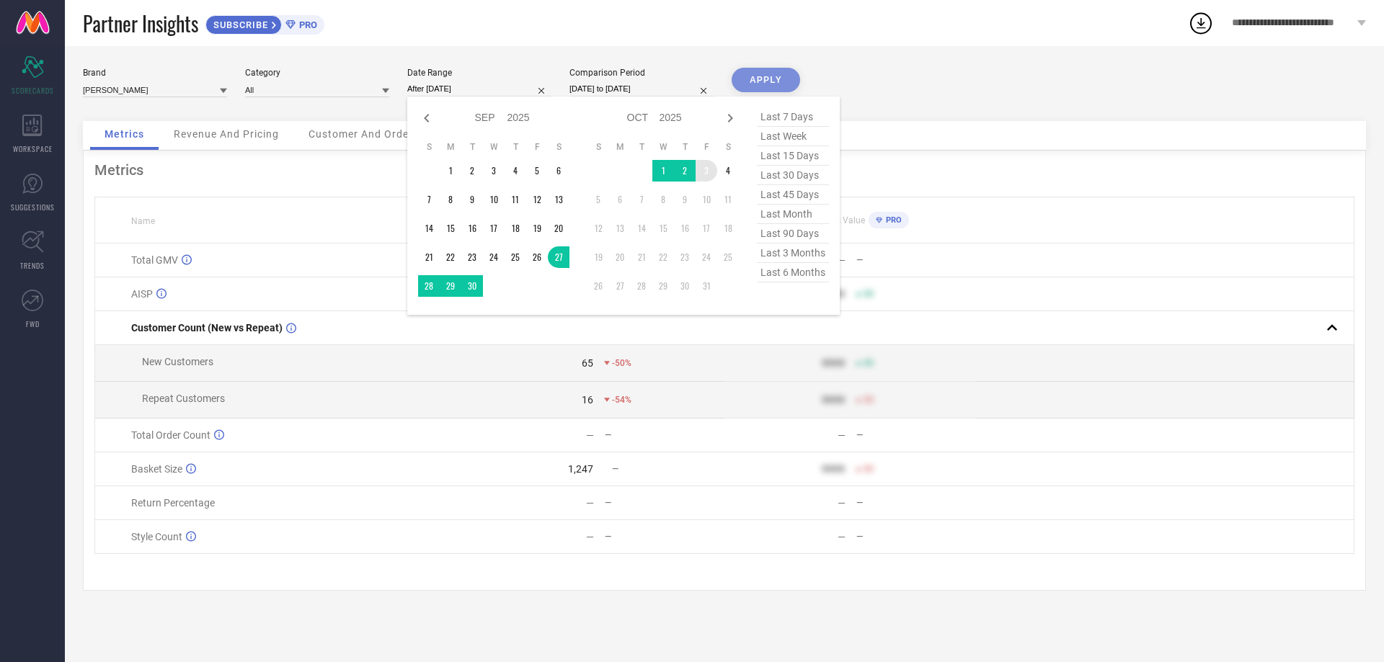 Image resolution: width=1384 pixels, height=662 pixels. I want to click on span: Total Order Count, so click(171, 435).